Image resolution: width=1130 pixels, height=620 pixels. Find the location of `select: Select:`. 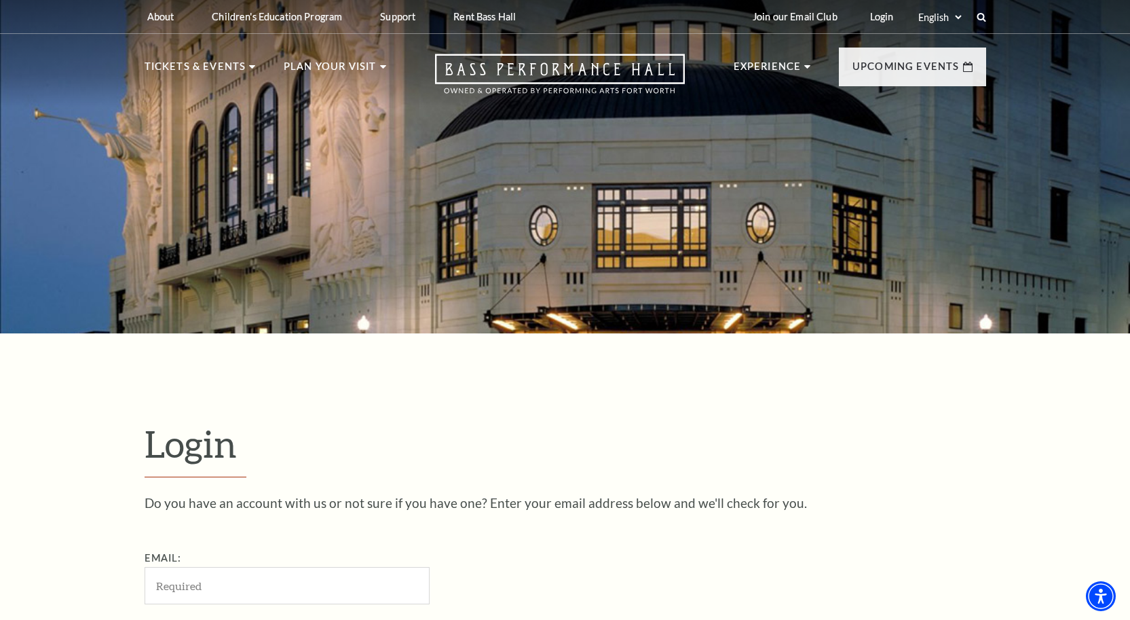

select: Select: is located at coordinates (940, 17).